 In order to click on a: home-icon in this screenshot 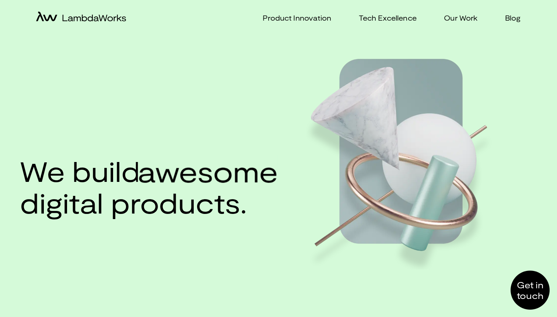, I will do `click(81, 18)`.